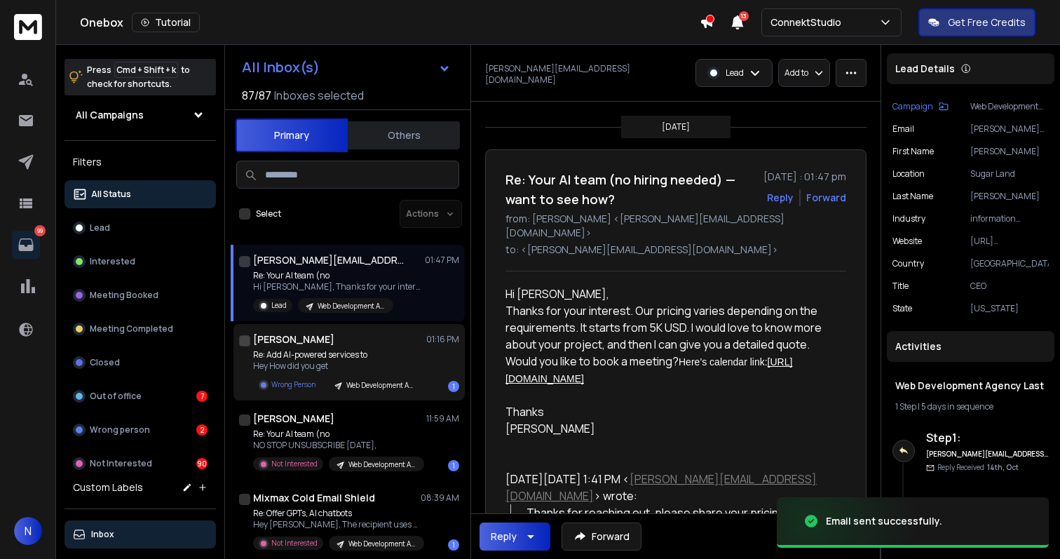 The width and height of the screenshot is (1060, 559). Describe the element at coordinates (723, 362) in the screenshot. I see `span: Here’s calendar link:` at that location.